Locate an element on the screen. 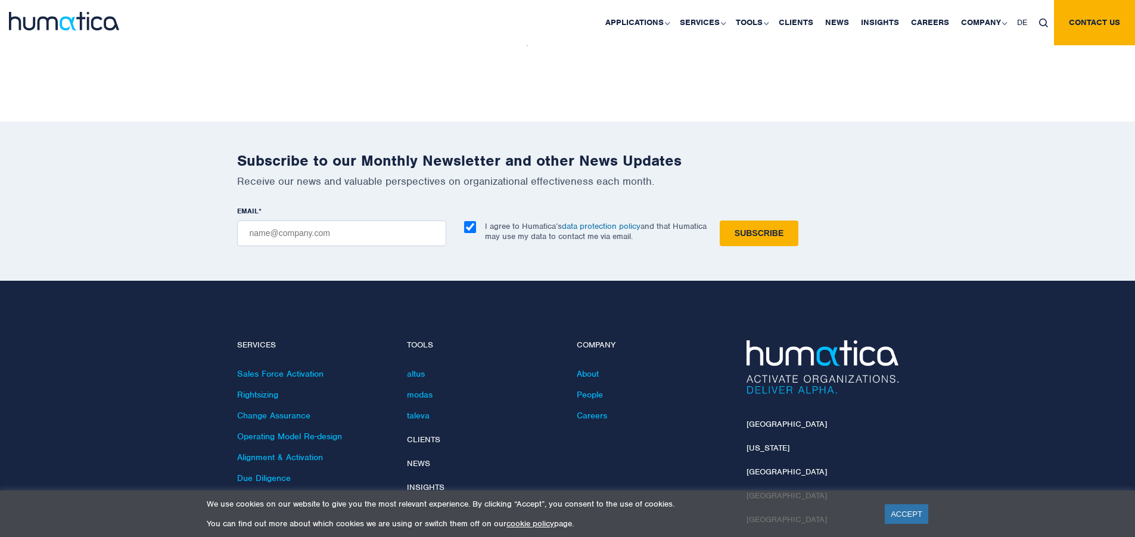  input: I agree to Humatica’sdata protection policyand that Humatica may use my data to contact me via em... is located at coordinates (470, 227).